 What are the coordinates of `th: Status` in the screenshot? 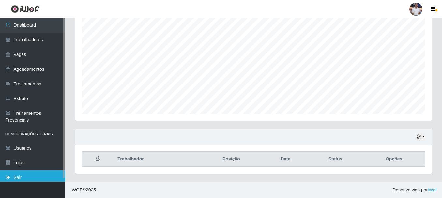 It's located at (336, 159).